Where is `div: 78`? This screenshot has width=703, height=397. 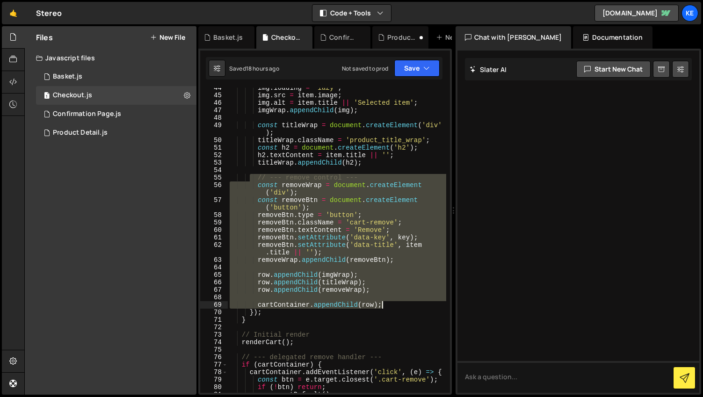
div: 78 is located at coordinates (214, 373).